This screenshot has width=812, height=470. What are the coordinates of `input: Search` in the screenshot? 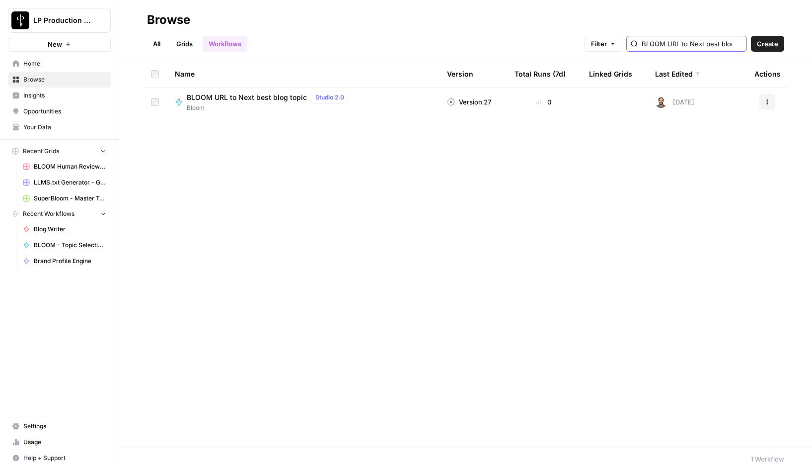 It's located at (692, 44).